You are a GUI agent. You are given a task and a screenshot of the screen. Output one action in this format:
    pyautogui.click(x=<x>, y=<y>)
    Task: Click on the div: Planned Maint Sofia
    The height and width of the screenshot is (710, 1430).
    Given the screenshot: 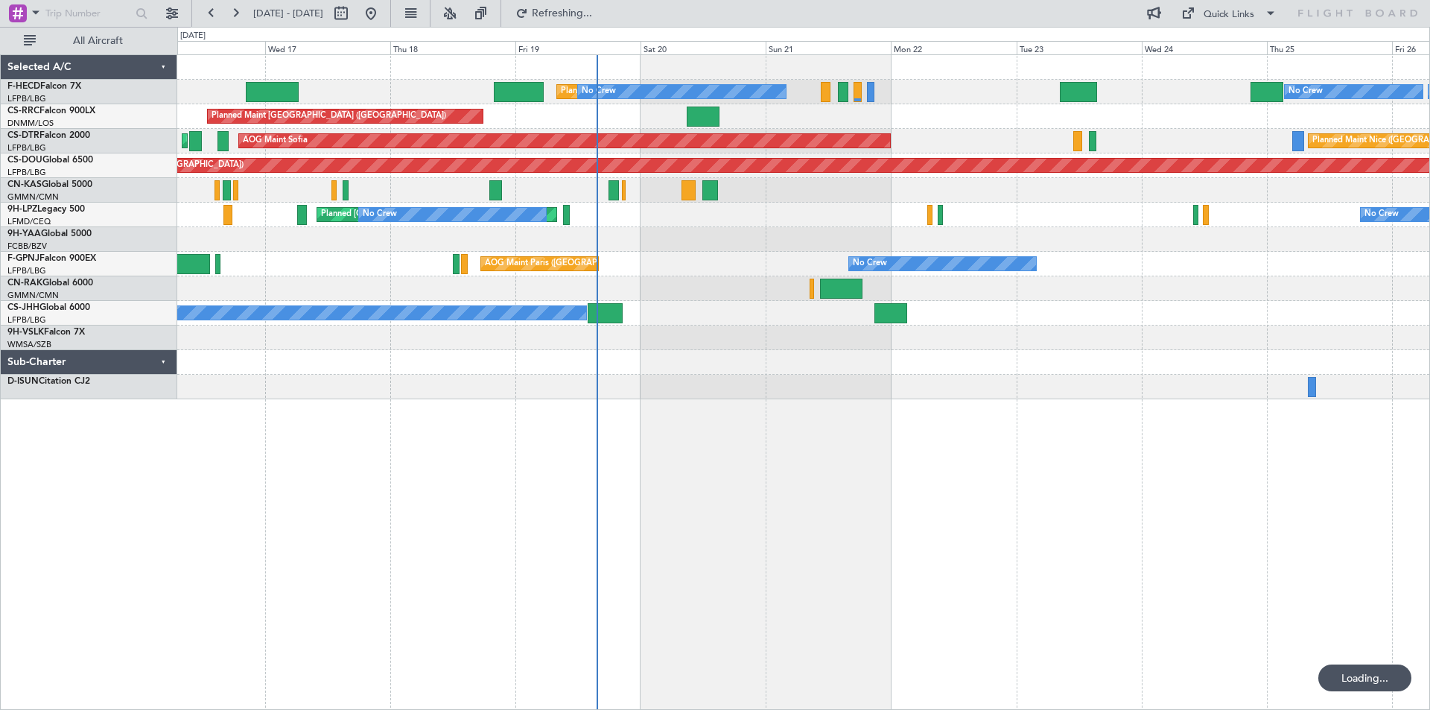 What is the action you would take?
    pyautogui.click(x=224, y=141)
    